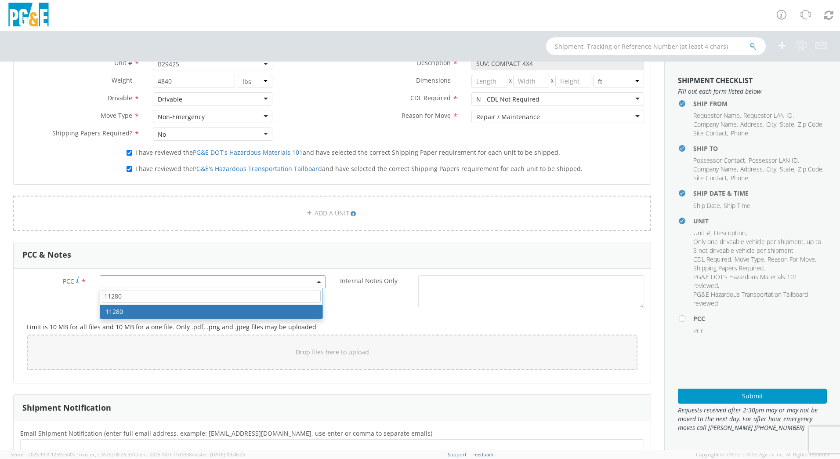 The image size is (840, 459). What do you see at coordinates (760, 148) in the screenshot?
I see `h4: Ship To` at bounding box center [760, 148].